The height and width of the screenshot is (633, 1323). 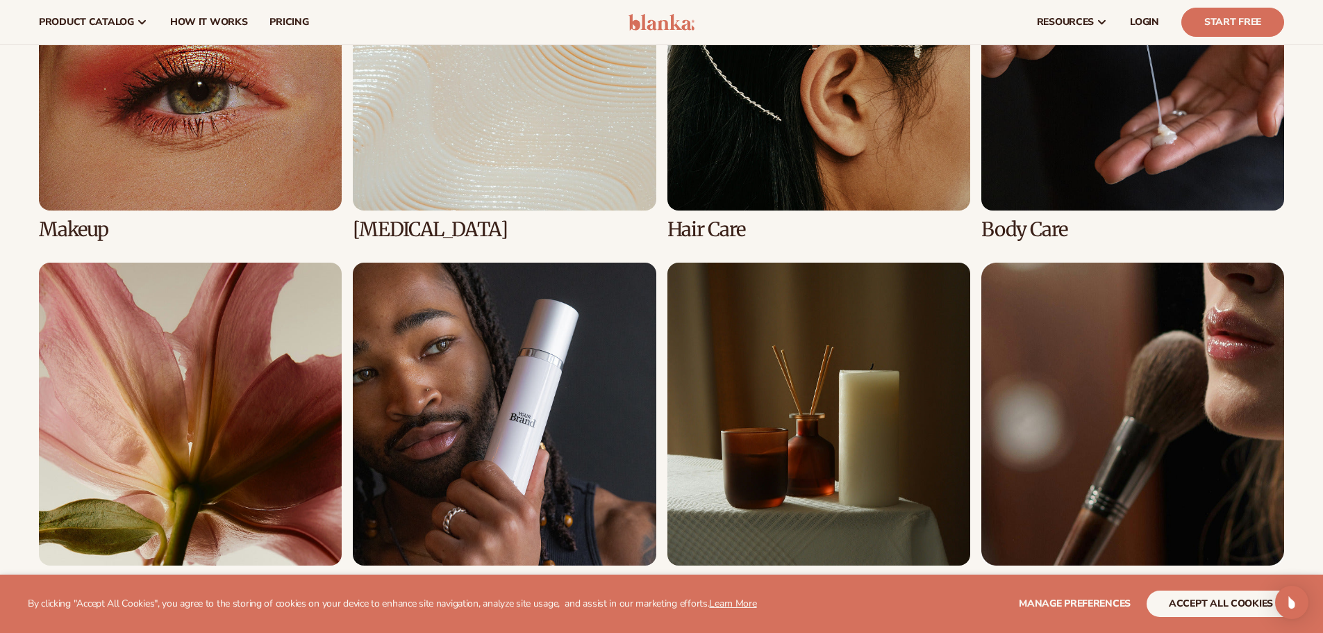 I want to click on img: logo, so click(x=661, y=22).